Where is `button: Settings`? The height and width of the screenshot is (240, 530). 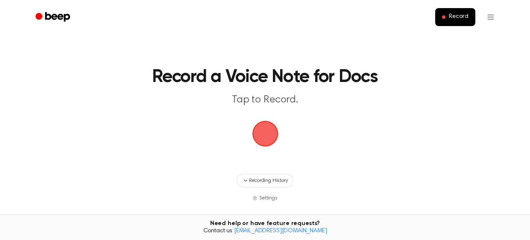
button: Settings is located at coordinates (265, 198).